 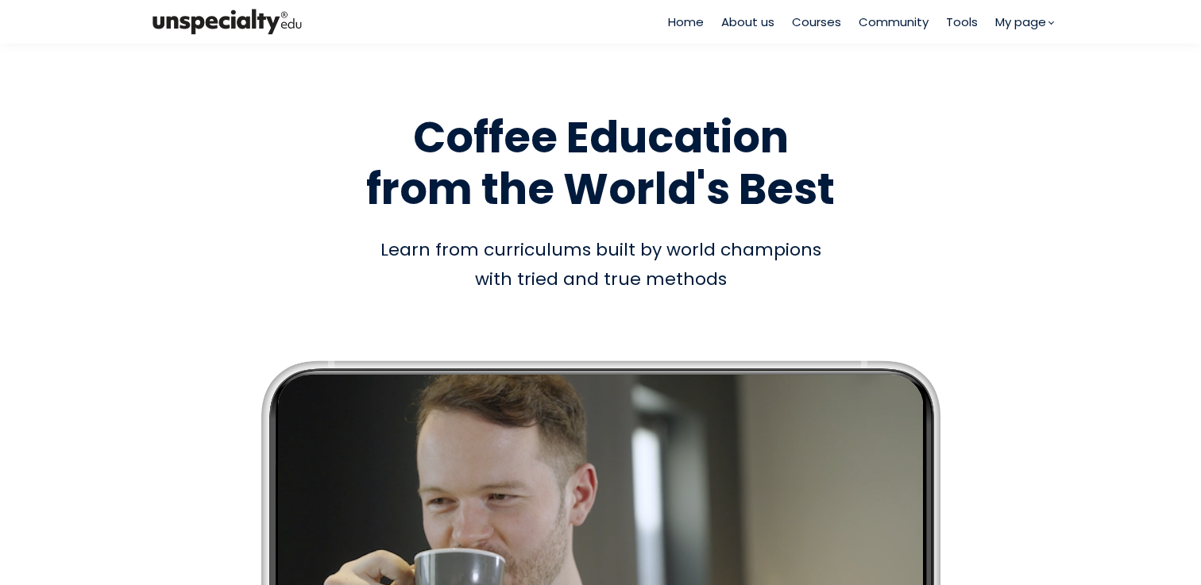 I want to click on a: Tools, so click(x=962, y=21).